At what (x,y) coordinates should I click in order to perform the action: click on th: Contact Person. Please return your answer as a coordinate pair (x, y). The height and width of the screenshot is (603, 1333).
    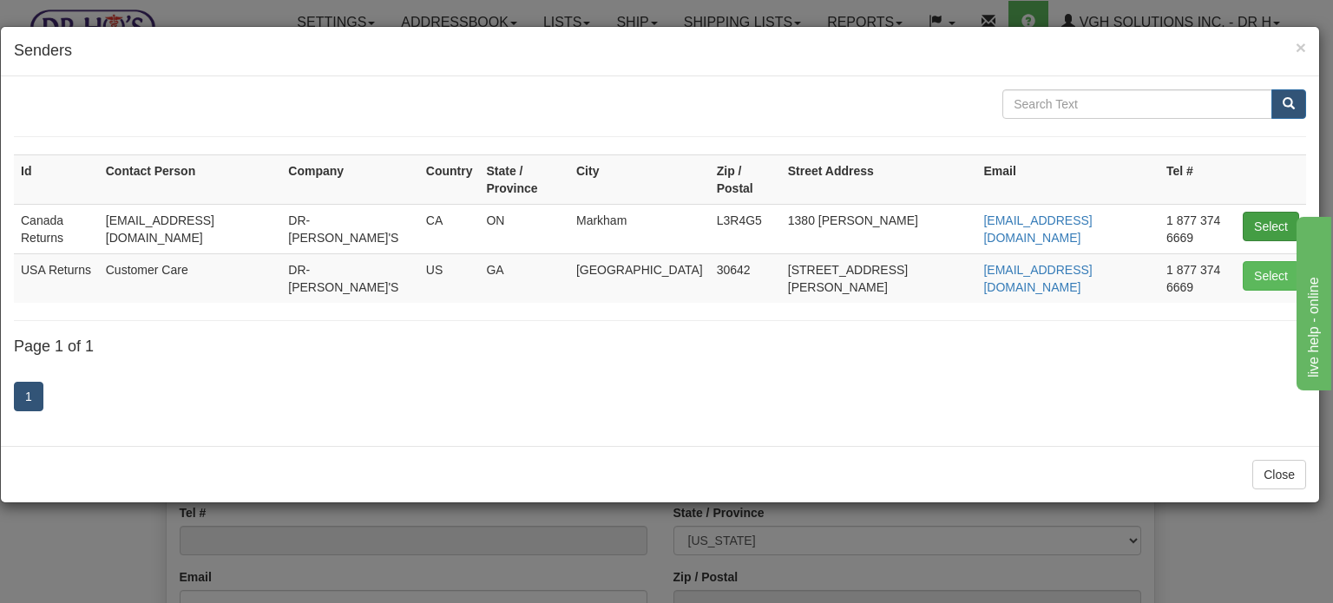
    Looking at the image, I should click on (190, 179).